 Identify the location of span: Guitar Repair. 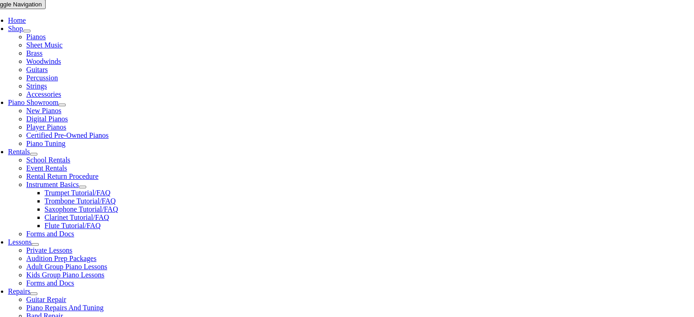
(47, 299).